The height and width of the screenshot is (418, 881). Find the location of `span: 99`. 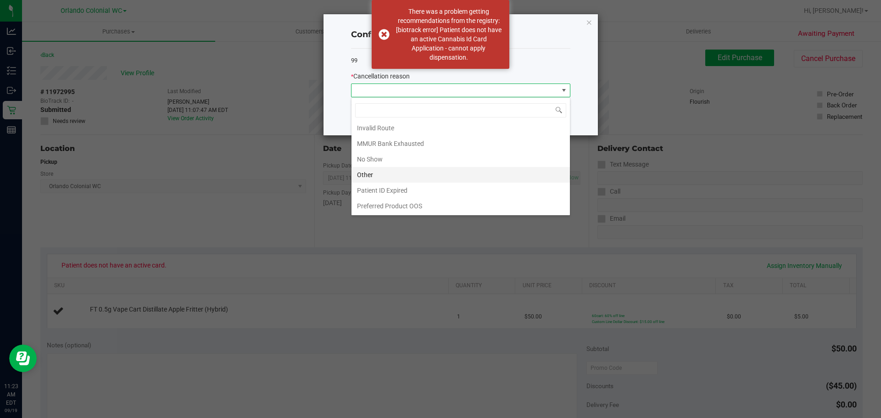

span: 99 is located at coordinates (354, 60).